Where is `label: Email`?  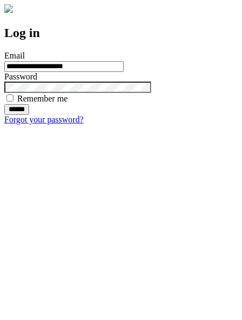
label: Email is located at coordinates (15, 55).